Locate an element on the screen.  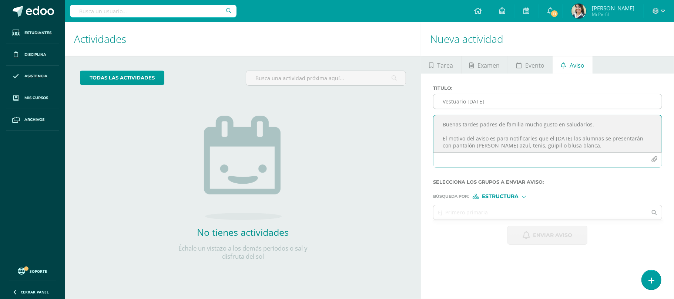
a: Examen is located at coordinates (484, 65).